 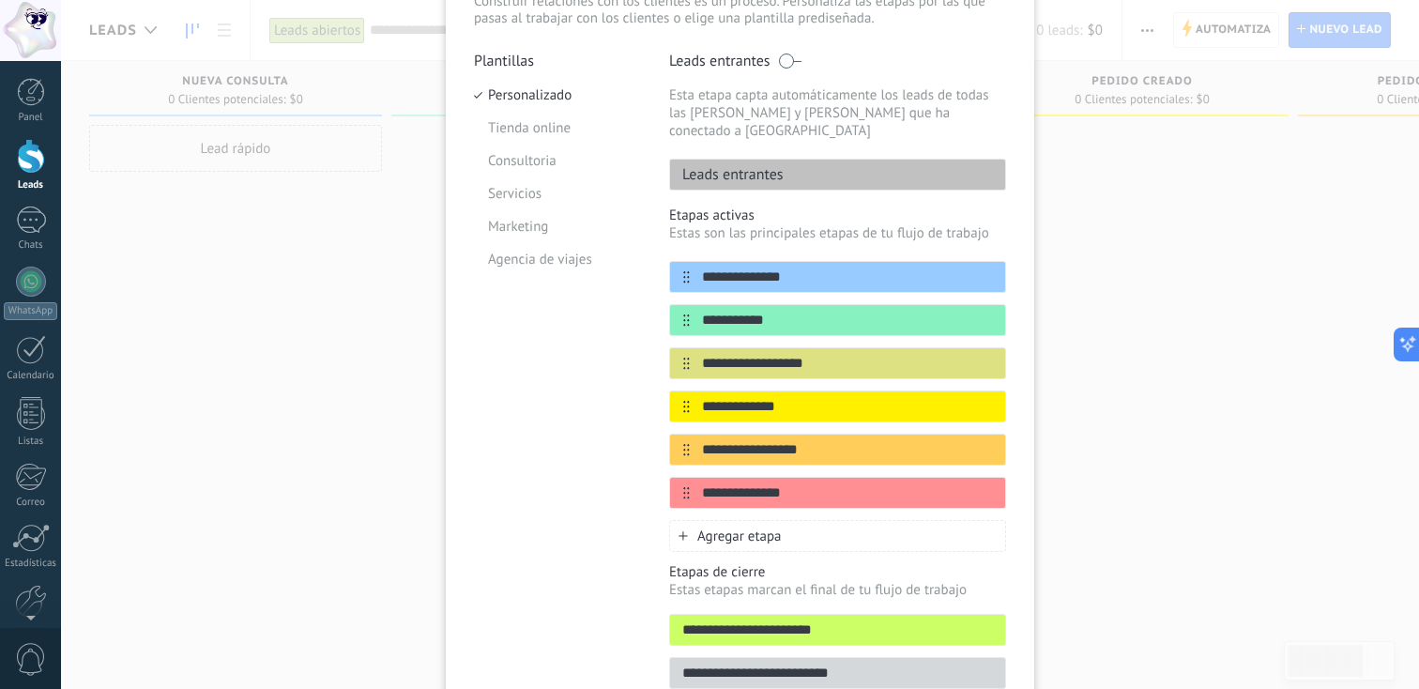 What do you see at coordinates (837, 215) in the screenshot?
I see `p: Etapas activas` at bounding box center [837, 215].